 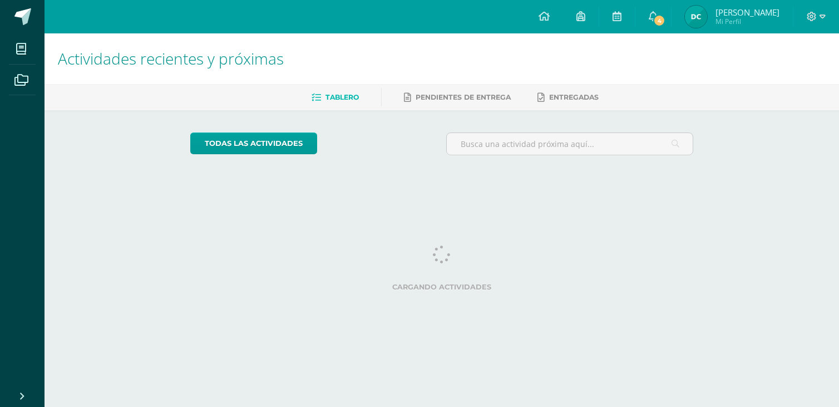 What do you see at coordinates (442, 286) in the screenshot?
I see `label: Cargando actividades` at bounding box center [442, 286].